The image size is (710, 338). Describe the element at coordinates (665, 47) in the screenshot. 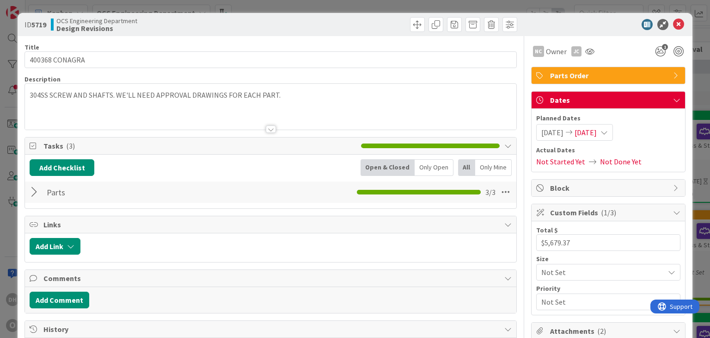

I see `span: 1` at that location.